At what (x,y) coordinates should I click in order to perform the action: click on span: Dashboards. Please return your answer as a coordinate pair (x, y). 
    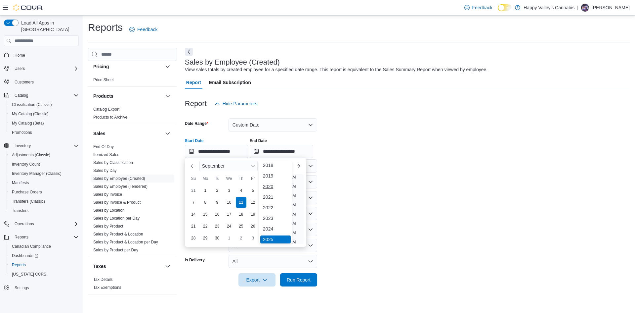
    Looking at the image, I should click on (25, 255).